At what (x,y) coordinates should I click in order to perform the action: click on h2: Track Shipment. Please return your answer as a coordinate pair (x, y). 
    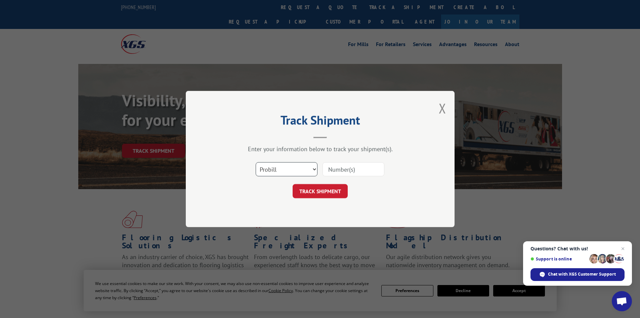
    Looking at the image, I should click on (320, 122).